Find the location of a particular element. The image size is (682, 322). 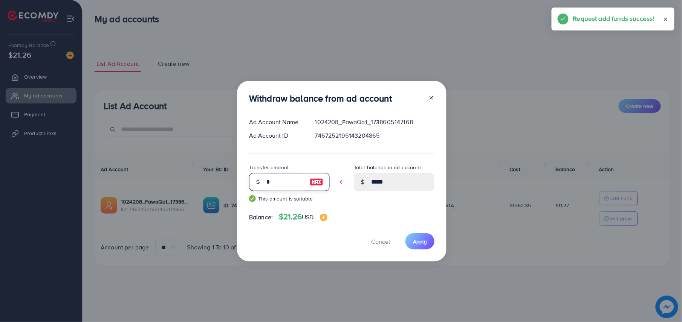

img: guide is located at coordinates (252, 199).